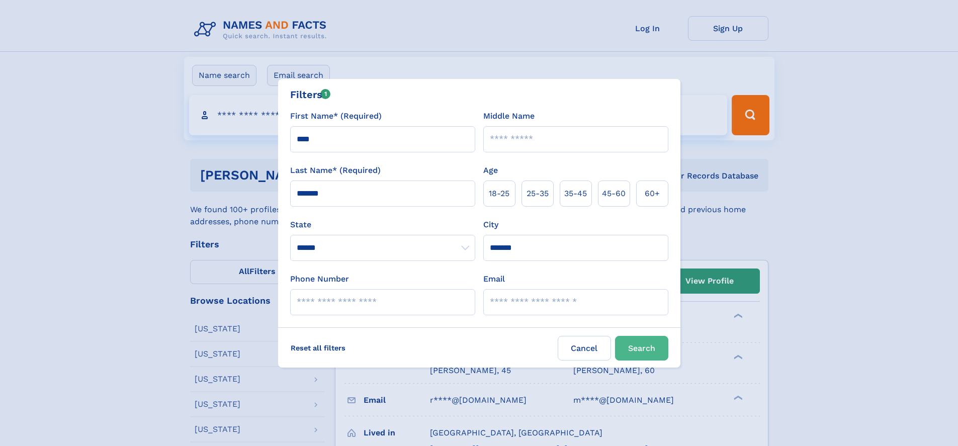 The image size is (958, 446). I want to click on label: Reset all filters, so click(318, 348).